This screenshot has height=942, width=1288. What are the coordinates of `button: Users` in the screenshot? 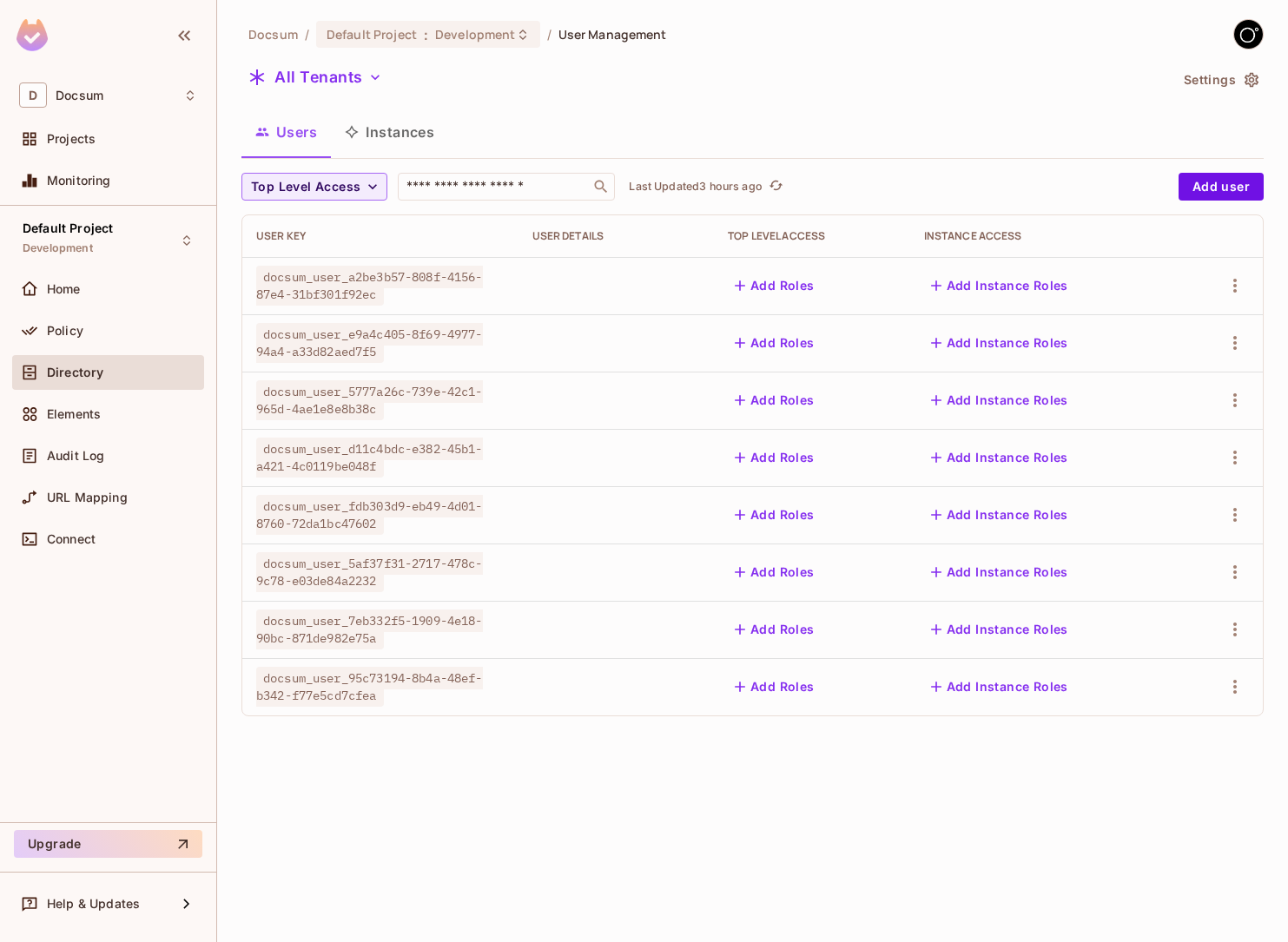 It's located at (286, 132).